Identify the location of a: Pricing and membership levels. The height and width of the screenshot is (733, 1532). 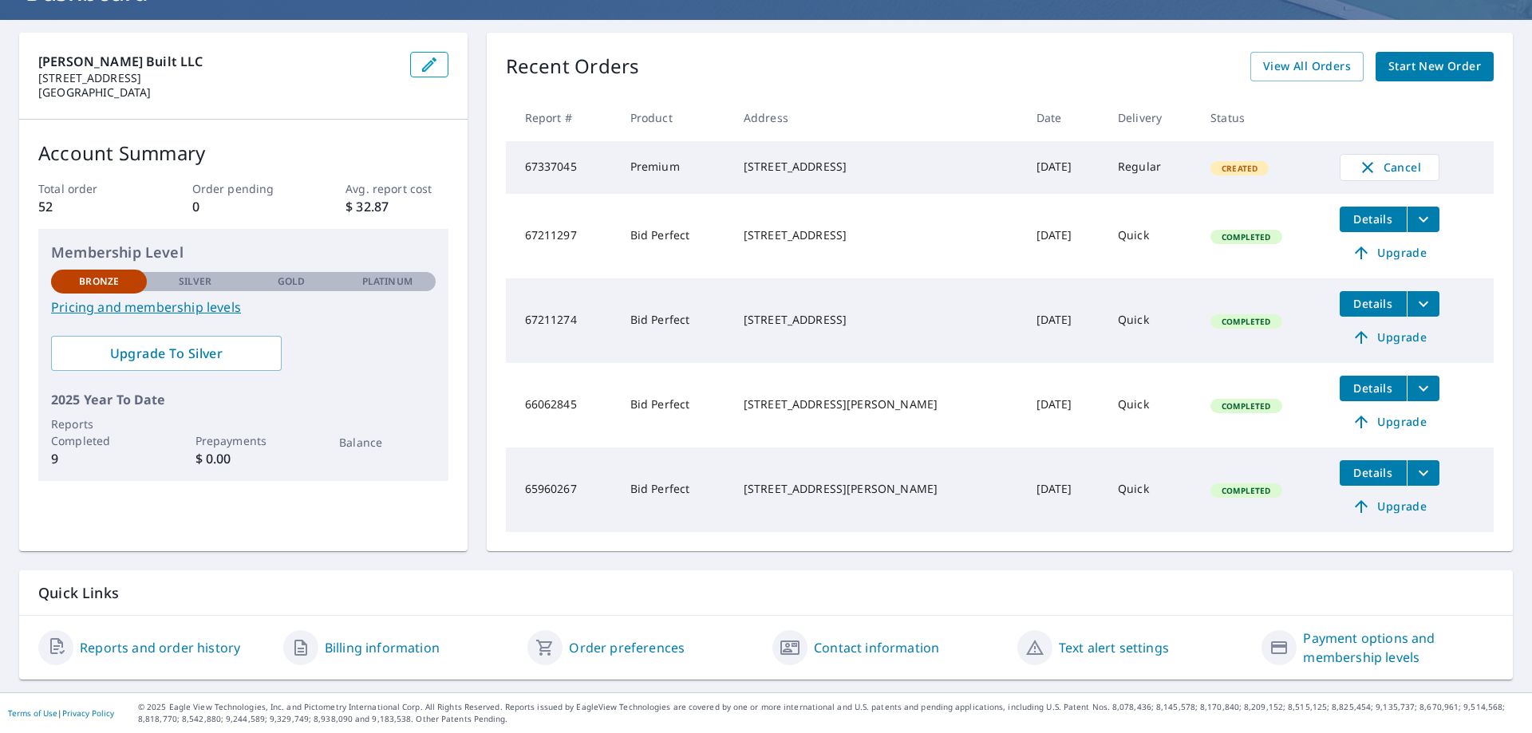
(243, 307).